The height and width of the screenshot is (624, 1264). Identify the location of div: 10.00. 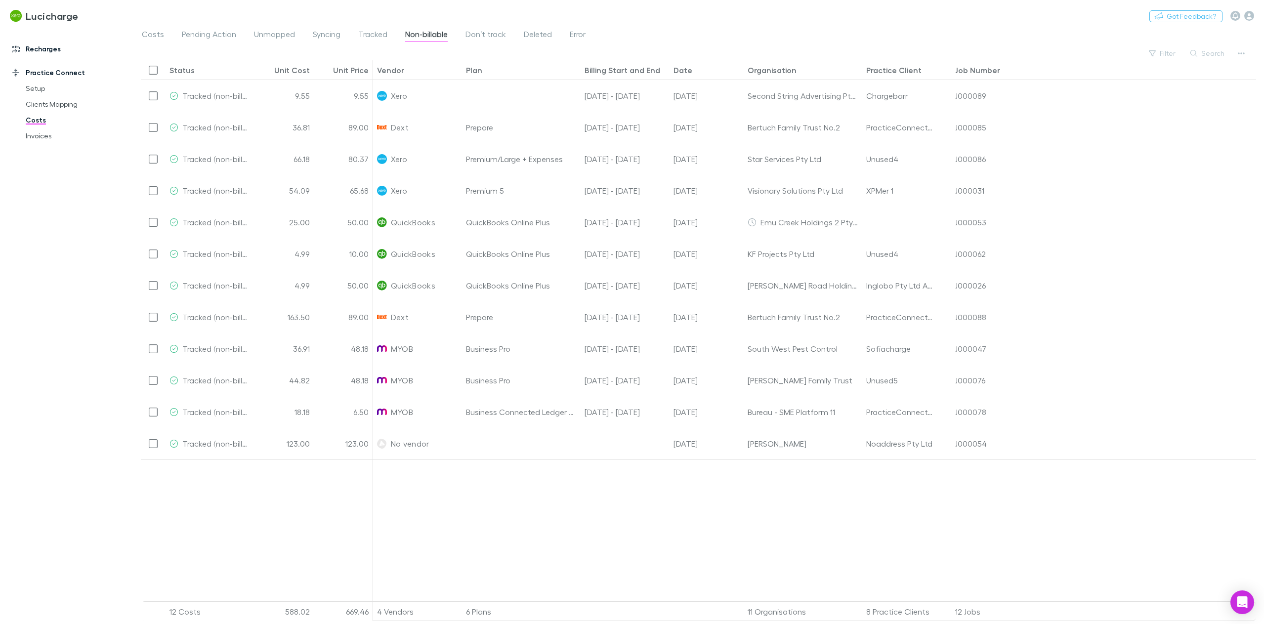
(344, 254).